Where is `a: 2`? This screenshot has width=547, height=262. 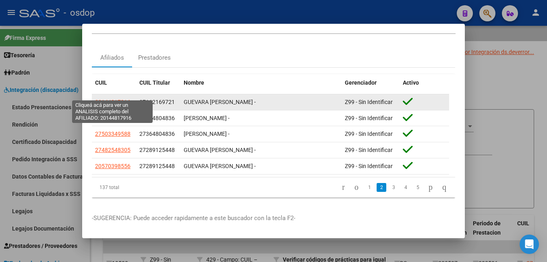 a: 2 is located at coordinates (381, 187).